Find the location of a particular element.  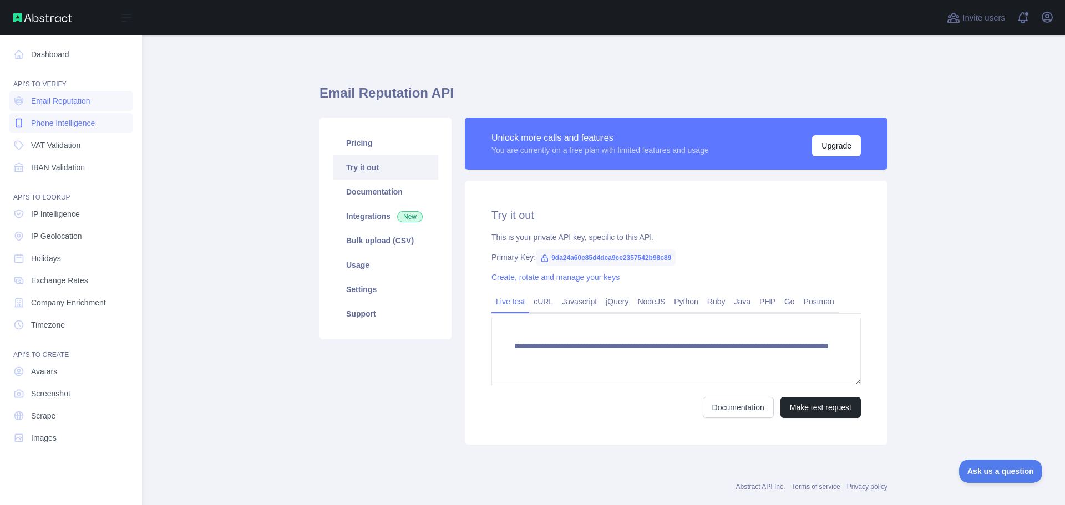

img: Abstract API is located at coordinates (43, 18).